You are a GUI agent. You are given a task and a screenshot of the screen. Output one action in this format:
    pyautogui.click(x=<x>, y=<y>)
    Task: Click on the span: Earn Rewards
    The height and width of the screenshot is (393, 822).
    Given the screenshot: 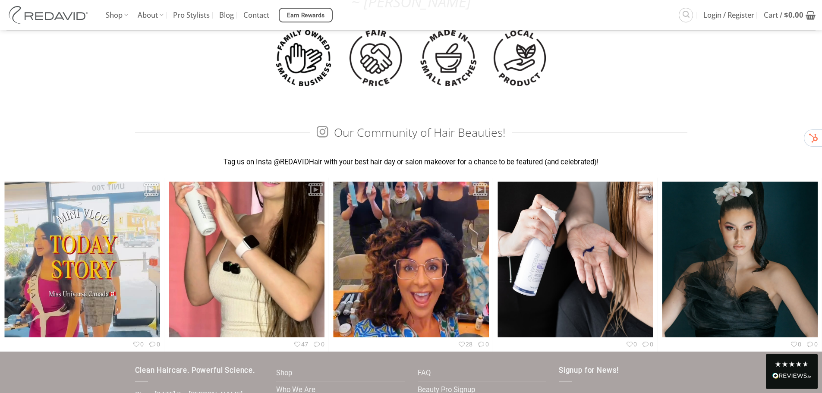 What is the action you would take?
    pyautogui.click(x=306, y=16)
    